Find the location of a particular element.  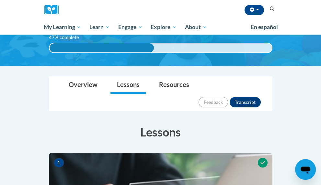

label: 47% complete is located at coordinates (67, 38).